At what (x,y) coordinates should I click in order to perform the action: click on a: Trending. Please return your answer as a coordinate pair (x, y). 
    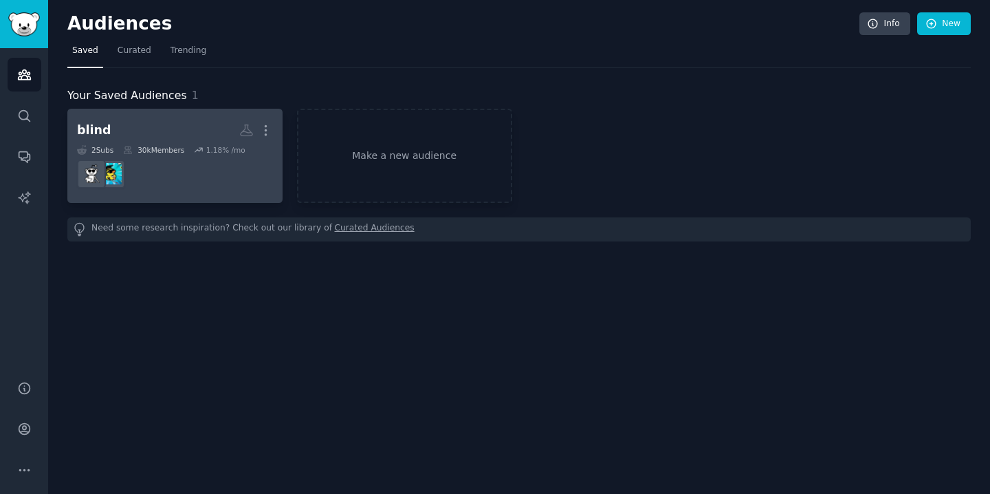
    Looking at the image, I should click on (188, 54).